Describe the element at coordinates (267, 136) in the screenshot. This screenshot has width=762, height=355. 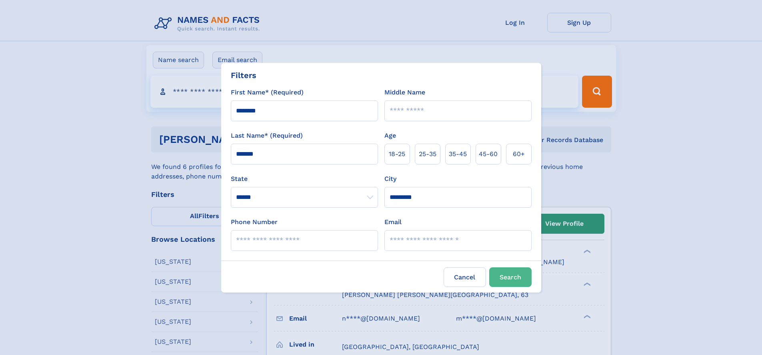
I see `label: Last Name* (Required)` at that location.